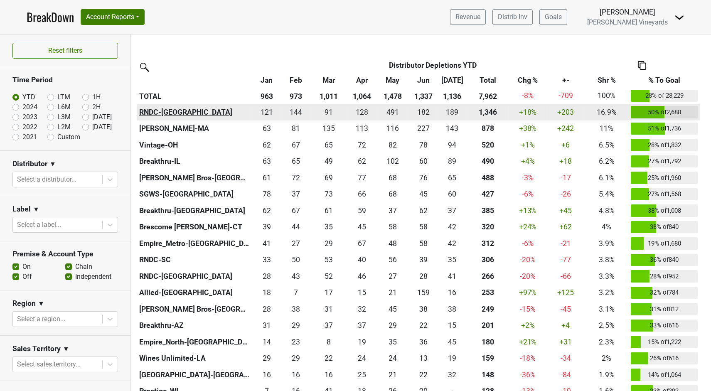 The image size is (711, 391). Describe the element at coordinates (528, 244) in the screenshot. I see `td: -6 %` at that location.